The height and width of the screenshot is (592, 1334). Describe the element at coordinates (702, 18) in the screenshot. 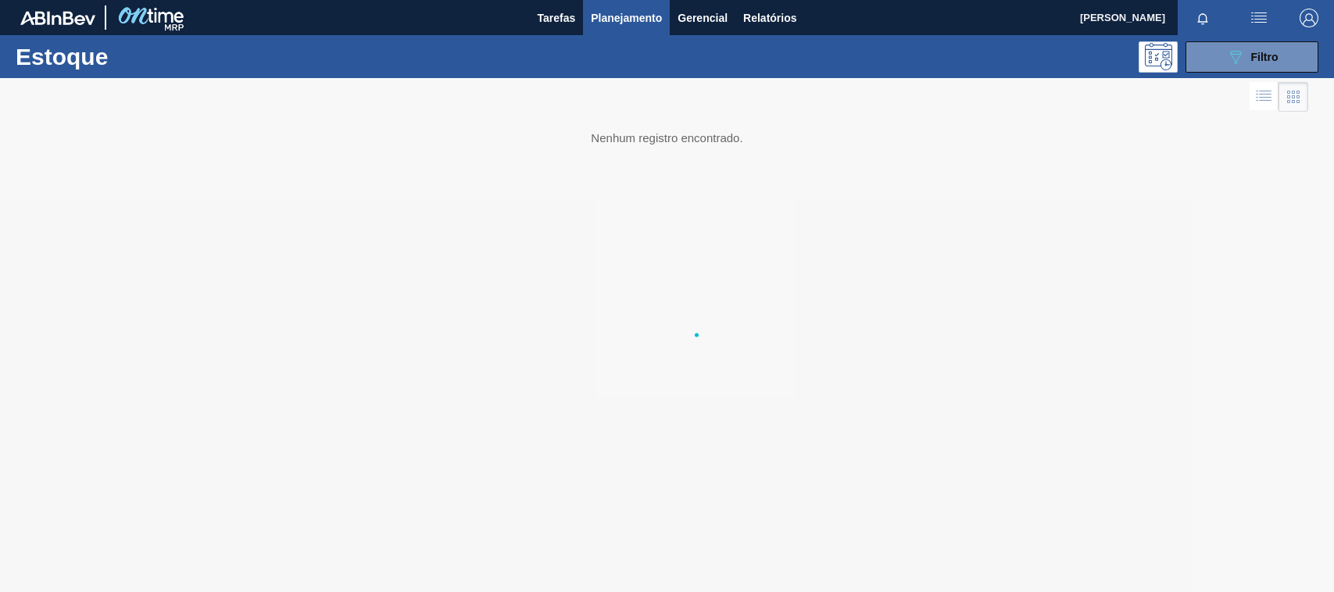

I see `span: Gerencial` at that location.